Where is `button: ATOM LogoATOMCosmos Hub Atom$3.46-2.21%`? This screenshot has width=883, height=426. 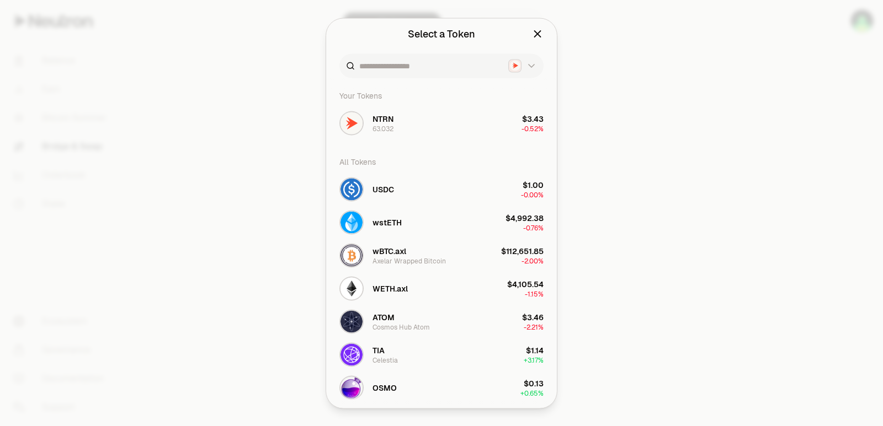 button: ATOM LogoATOMCosmos Hub Atom$3.46-2.21% is located at coordinates (441, 322).